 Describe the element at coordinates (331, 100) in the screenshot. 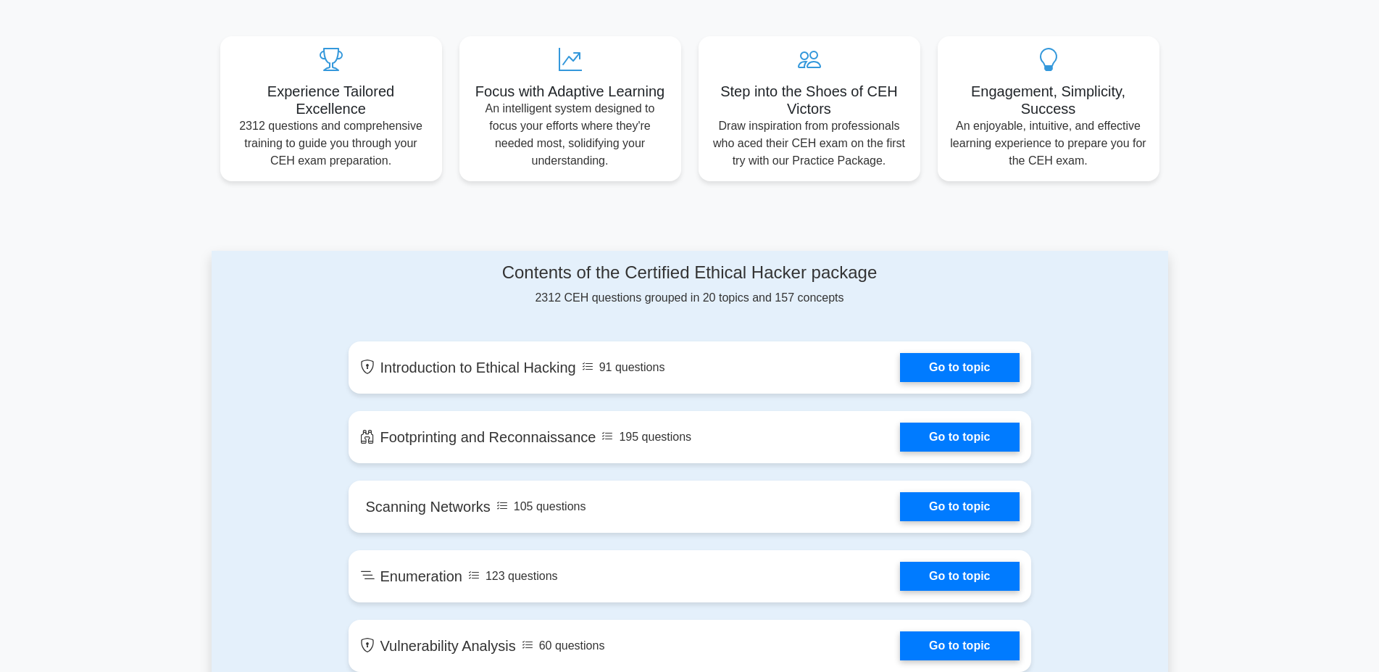

I see `h5: Experience Tailored Excellence` at that location.